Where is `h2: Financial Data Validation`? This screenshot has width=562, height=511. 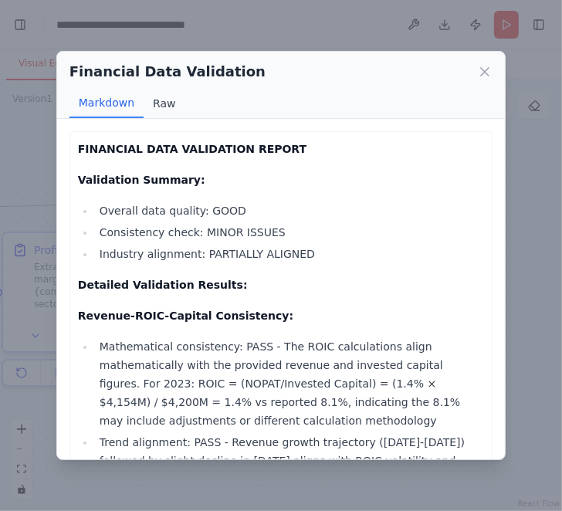
h2: Financial Data Validation is located at coordinates (168, 72).